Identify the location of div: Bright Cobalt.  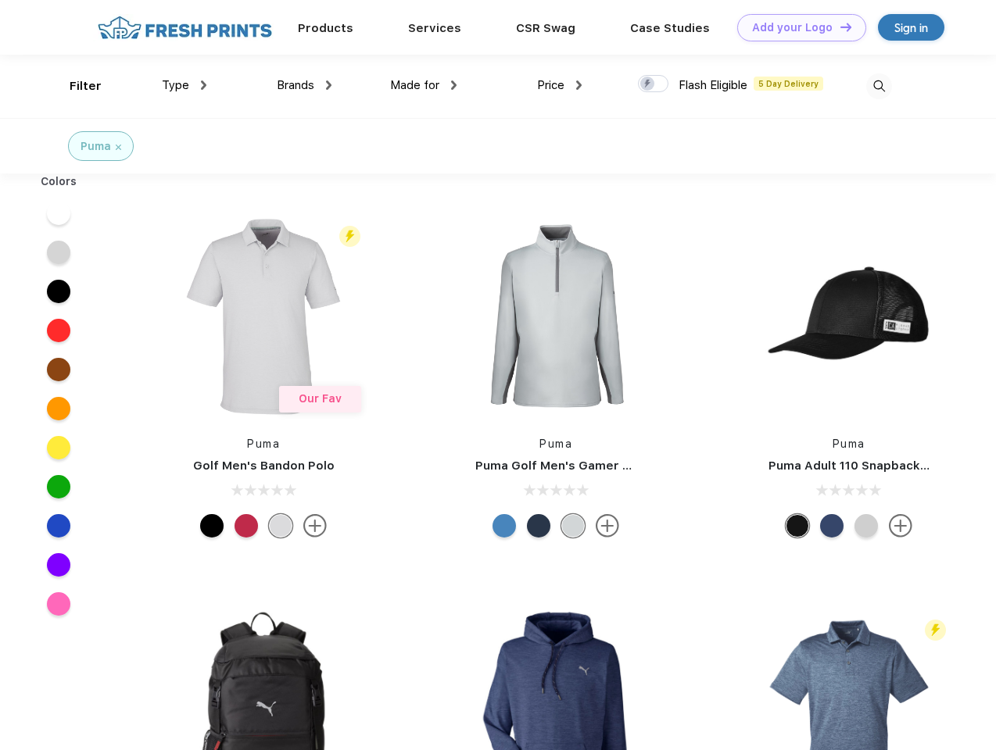
(504, 526).